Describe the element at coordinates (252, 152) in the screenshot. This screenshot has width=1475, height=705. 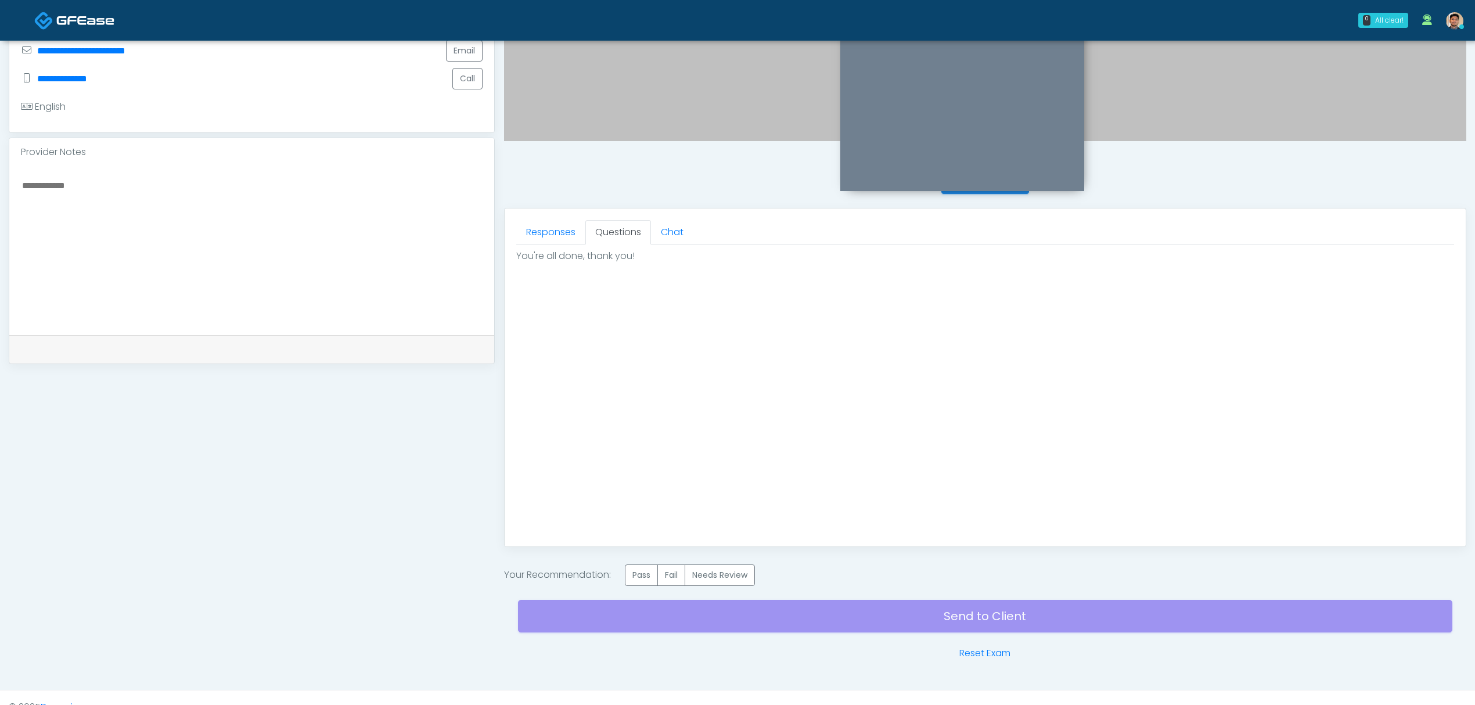
I see `div: Provider Notes` at that location.